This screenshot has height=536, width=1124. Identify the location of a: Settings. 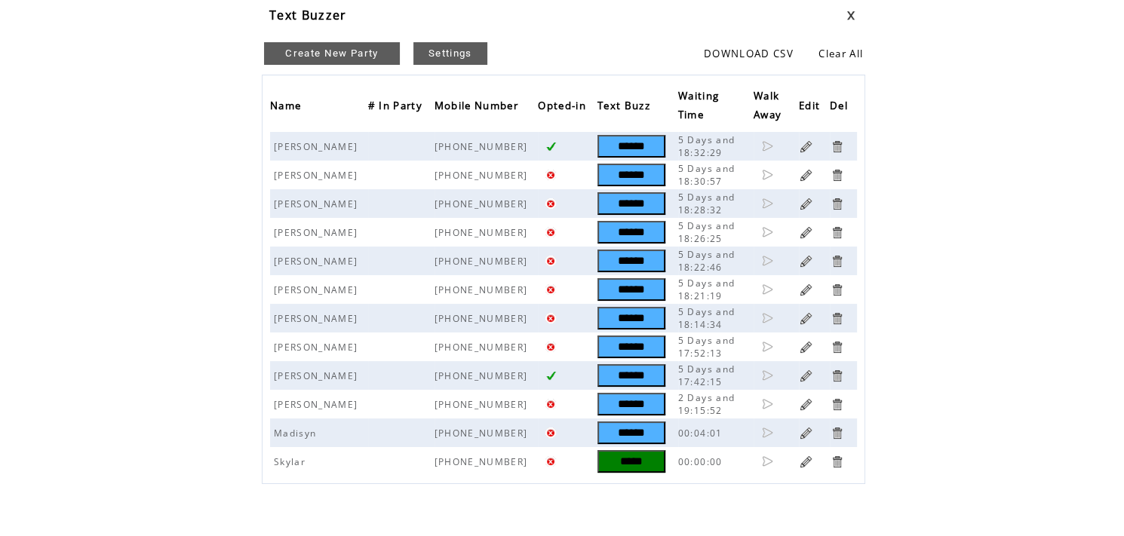
(450, 54).